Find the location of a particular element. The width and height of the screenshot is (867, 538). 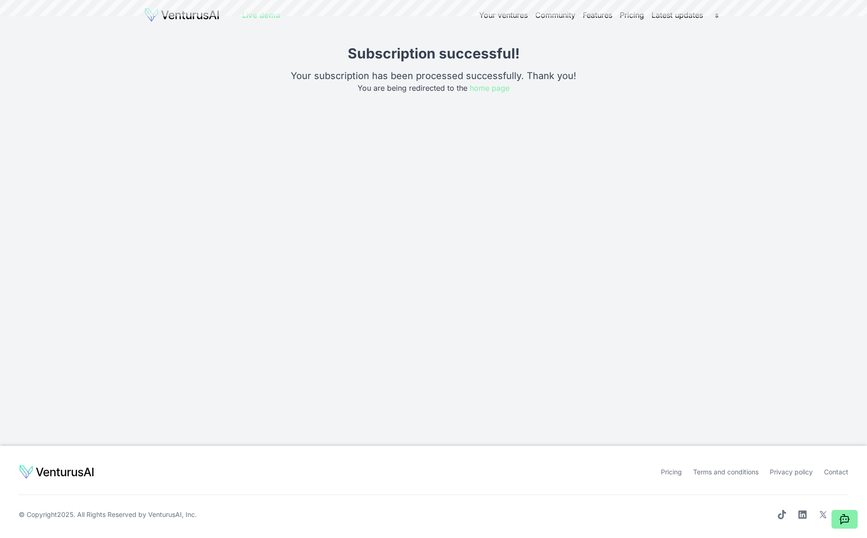

button: s is located at coordinates (717, 15).